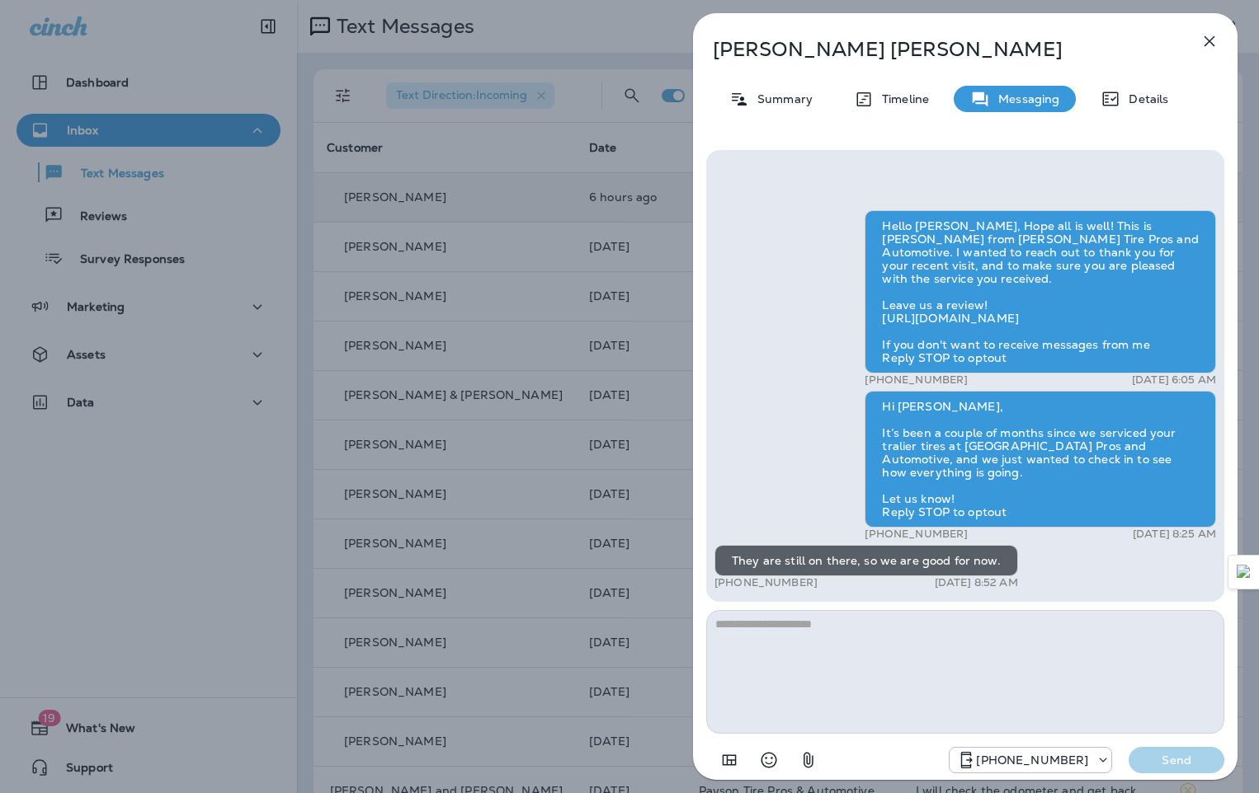  I want to click on div: They are still on there, so we are good for now., so click(866, 561).